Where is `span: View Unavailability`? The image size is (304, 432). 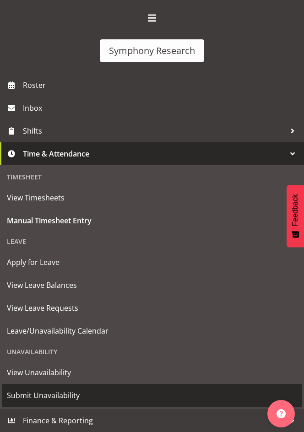
span: View Unavailability is located at coordinates (152, 372).